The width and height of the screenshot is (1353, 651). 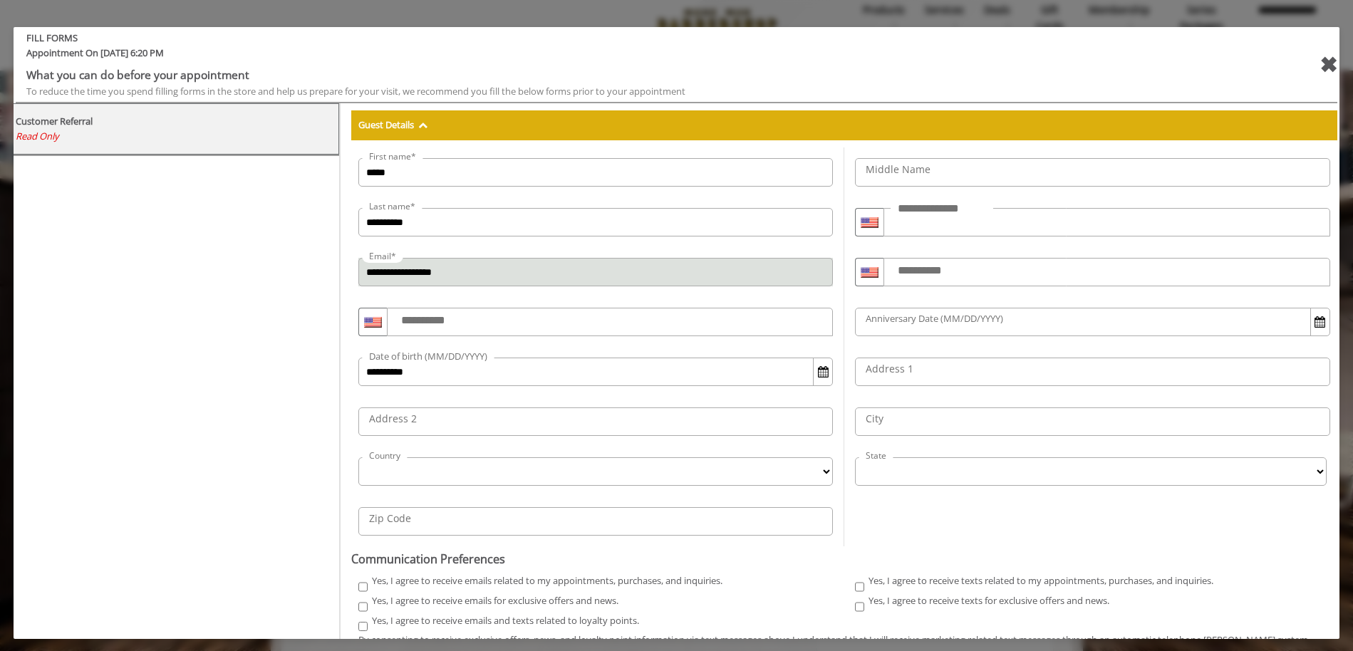 I want to click on label: First name*, so click(x=393, y=156).